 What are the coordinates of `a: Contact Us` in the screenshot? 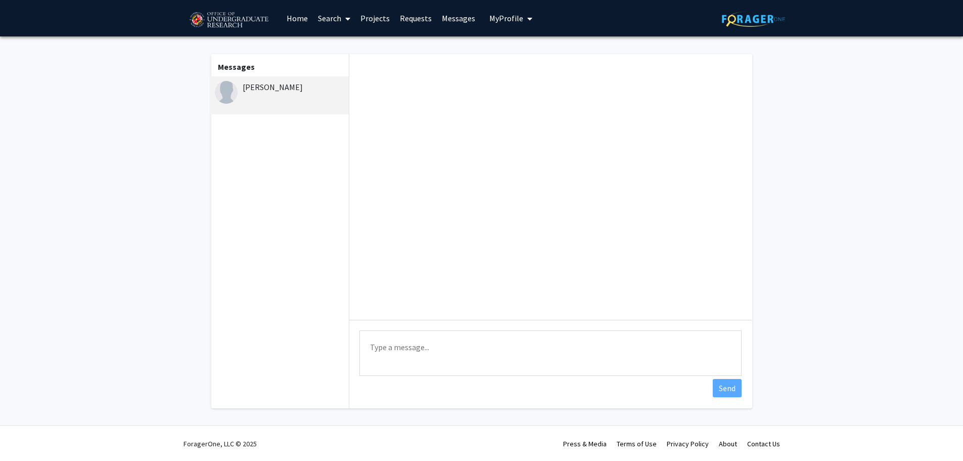 It's located at (764, 444).